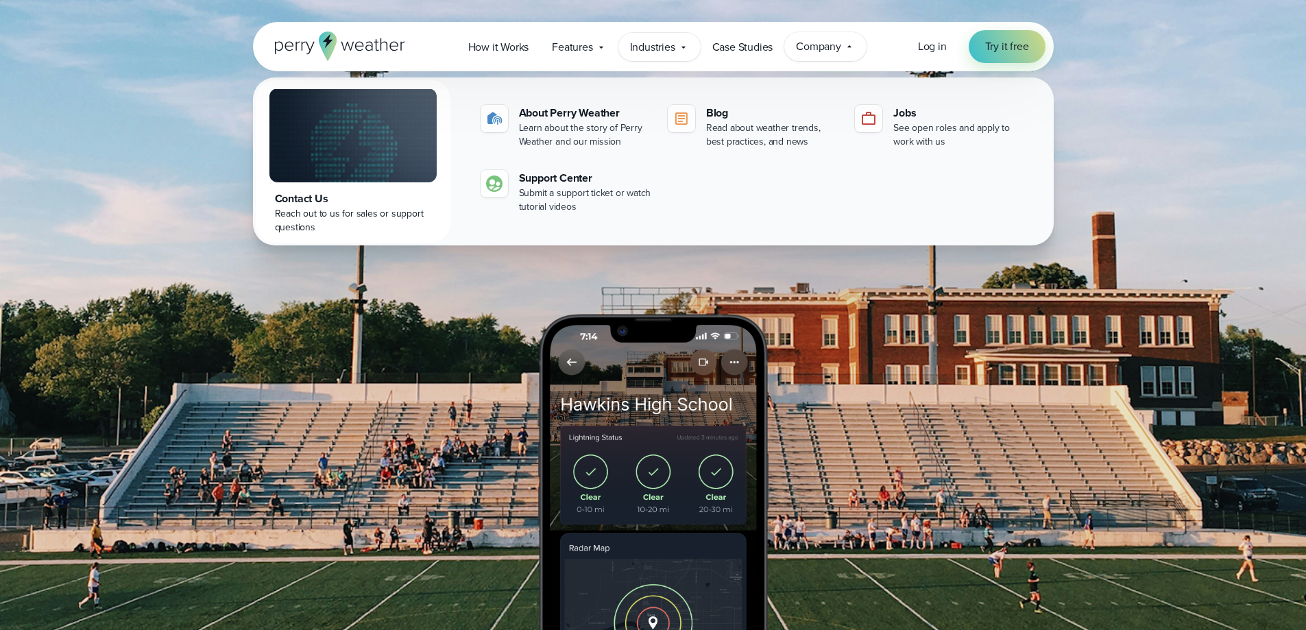 The height and width of the screenshot is (630, 1306). I want to click on span: Company, so click(819, 47).